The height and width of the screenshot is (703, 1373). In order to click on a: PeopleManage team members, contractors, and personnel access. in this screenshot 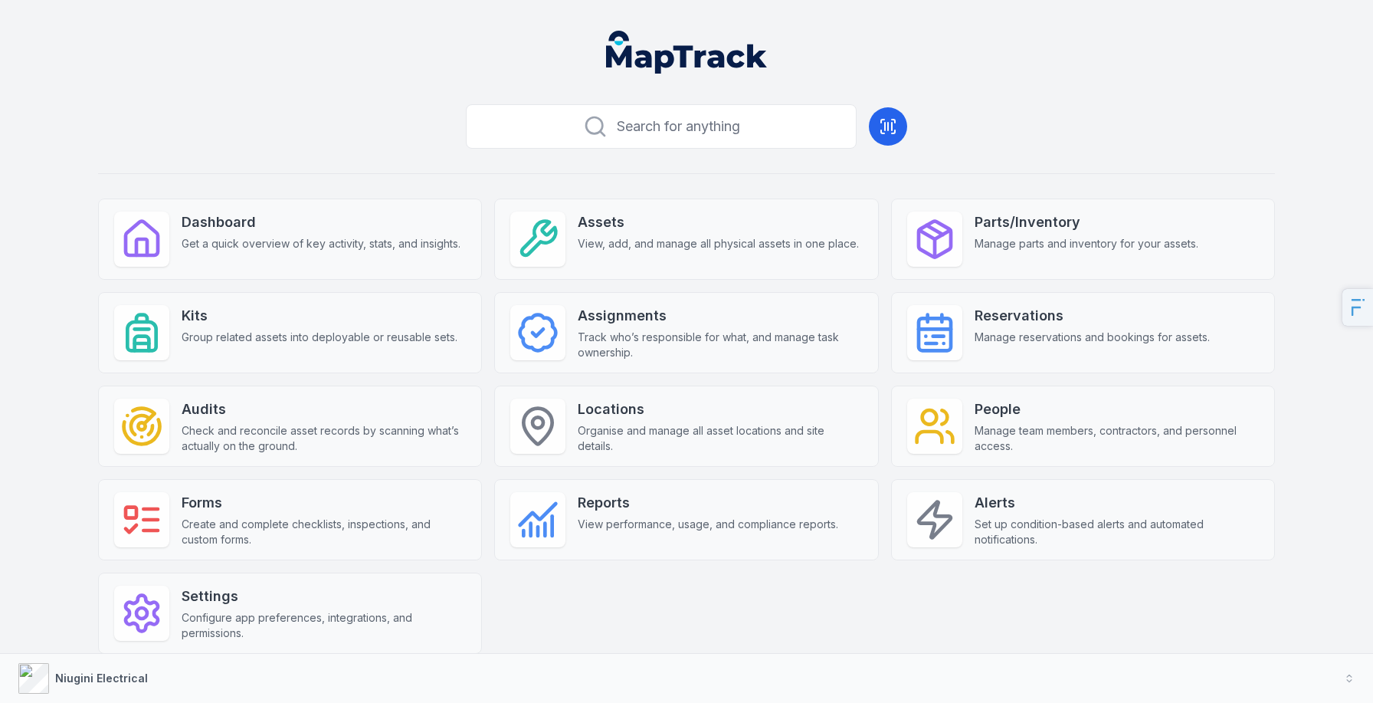, I will do `click(1083, 426)`.